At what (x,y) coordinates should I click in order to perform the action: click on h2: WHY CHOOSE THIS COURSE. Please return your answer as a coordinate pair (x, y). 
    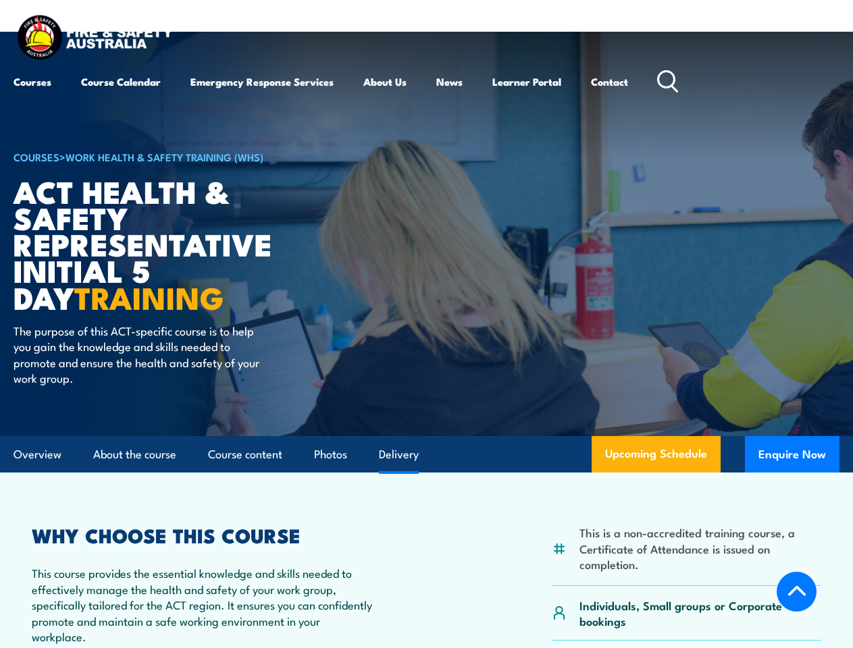
    Looking at the image, I should click on (203, 535).